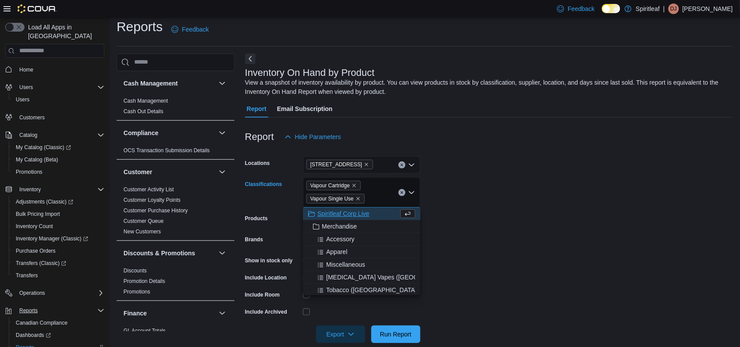 This screenshot has width=740, height=347. I want to click on span: My Catalog (Beta), so click(37, 160).